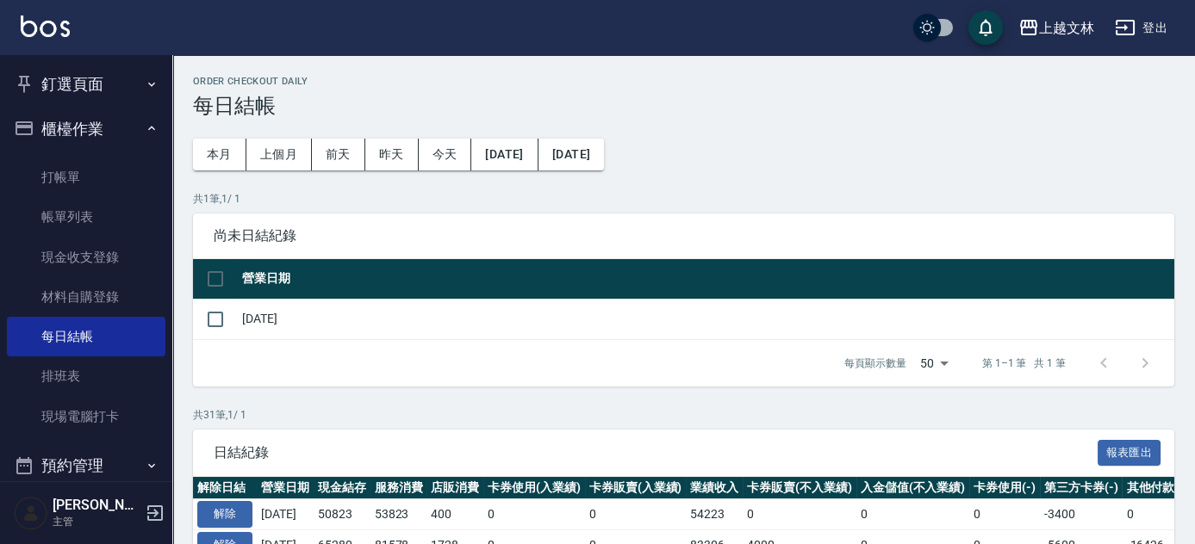  I want to click on th: 解除日結, so click(225, 488).